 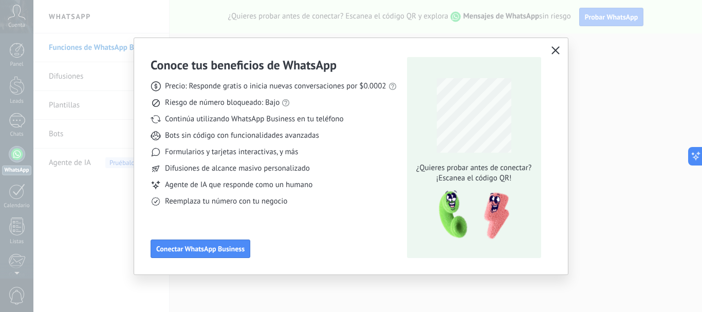 I want to click on button: Conectar WhatsApp Business, so click(x=200, y=249).